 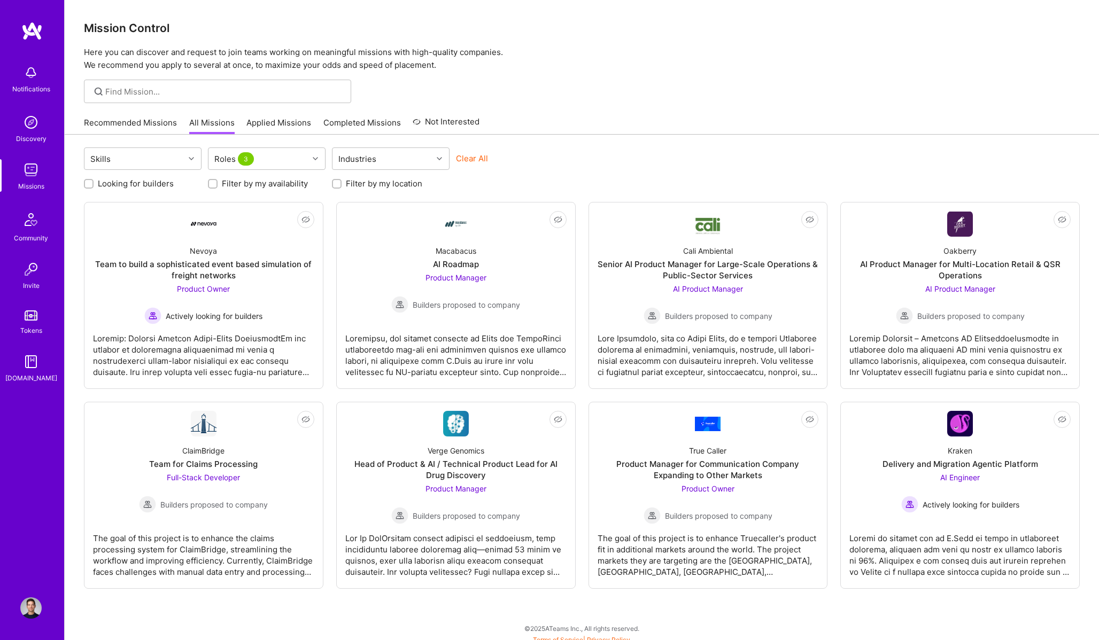 I want to click on a: Company LogoMacabacusAI RoadmapProduct Manager Builders proposed to companyBuilders proposed to c..., so click(x=456, y=296).